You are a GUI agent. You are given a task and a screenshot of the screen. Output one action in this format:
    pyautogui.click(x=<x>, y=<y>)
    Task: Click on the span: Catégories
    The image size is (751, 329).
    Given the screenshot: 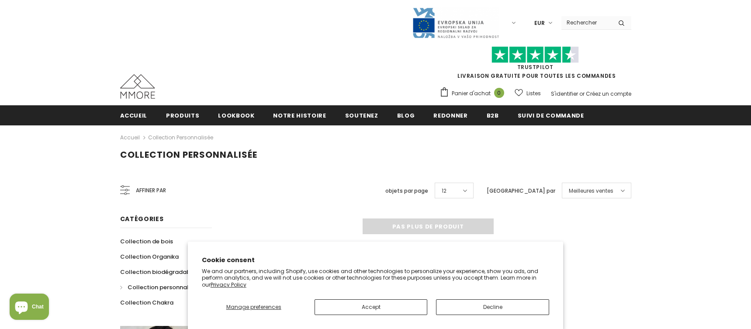 What is the action you would take?
    pyautogui.click(x=142, y=219)
    